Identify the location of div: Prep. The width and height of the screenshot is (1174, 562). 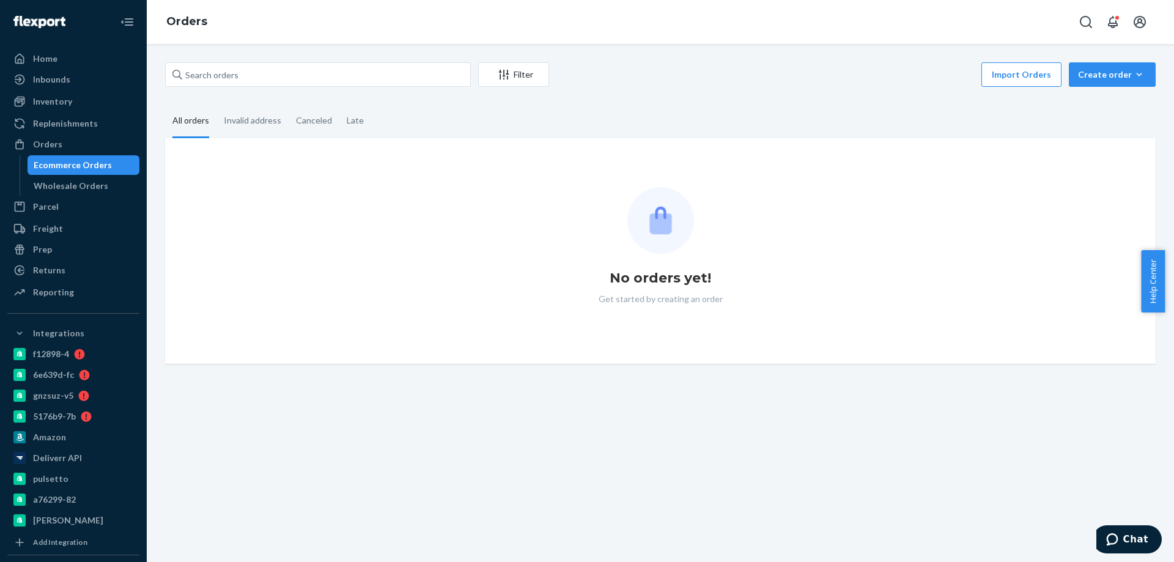
(42, 249).